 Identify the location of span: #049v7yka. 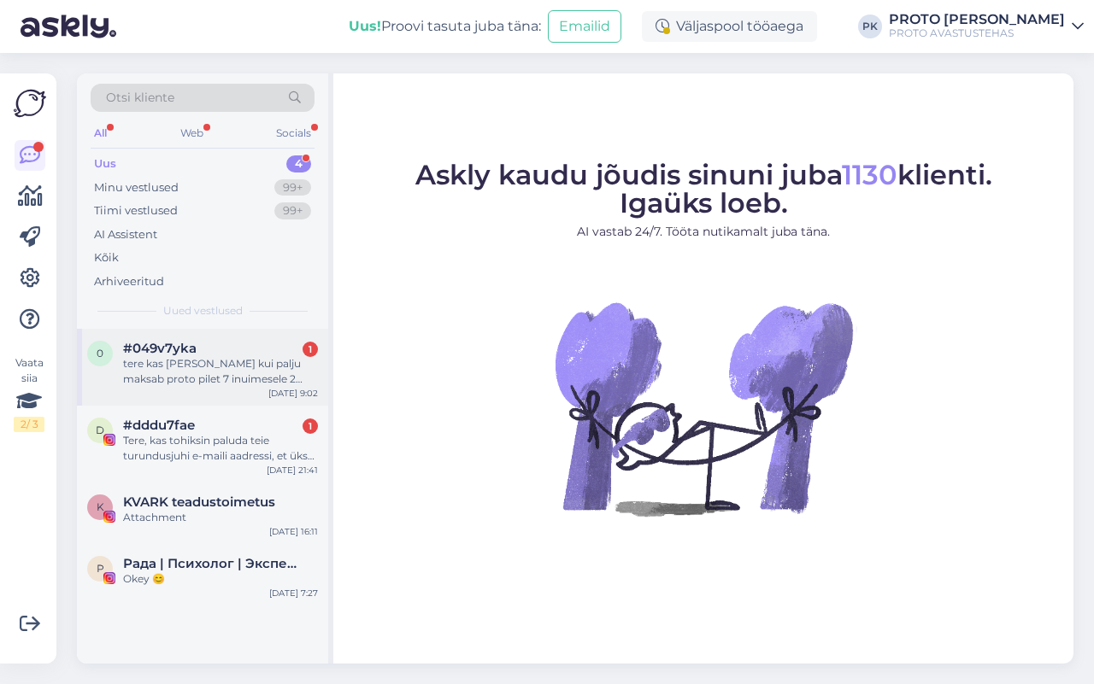
(160, 349).